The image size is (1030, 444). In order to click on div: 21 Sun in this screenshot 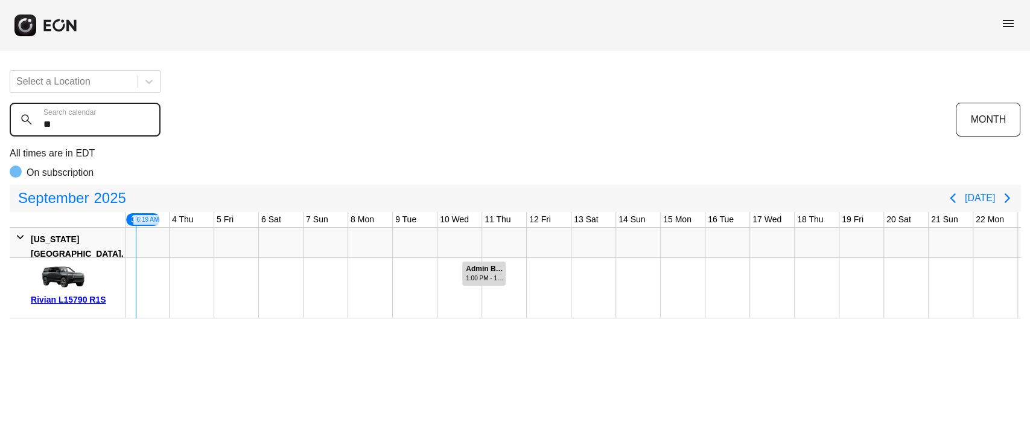, I will do `click(945, 219)`.